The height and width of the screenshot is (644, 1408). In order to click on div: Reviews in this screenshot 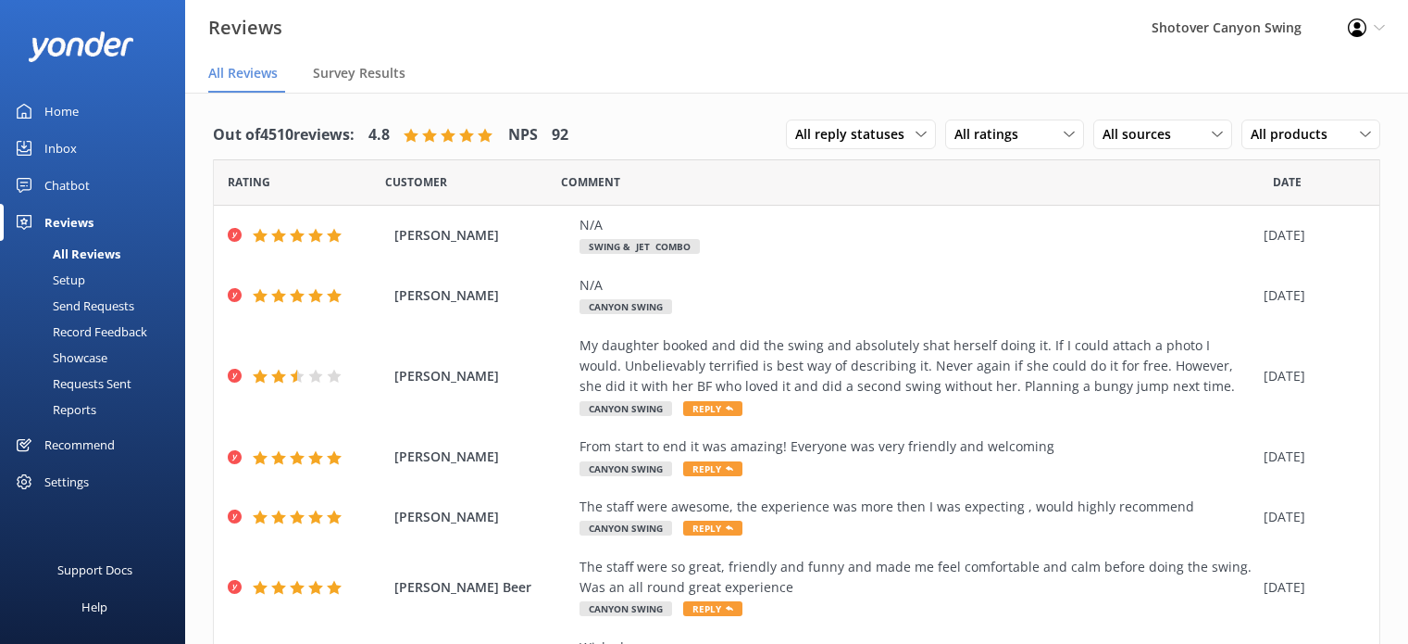, I will do `click(69, 222)`.